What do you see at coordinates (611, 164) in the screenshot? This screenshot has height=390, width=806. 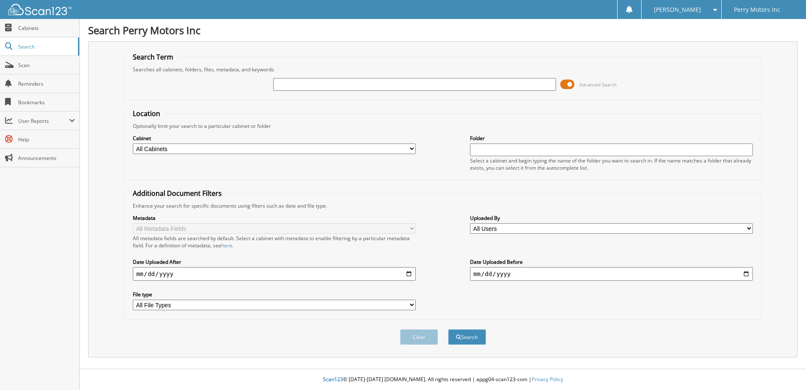 I see `div: Select a cabinet and begin typing the name of the folder you want to search in. If the name match...` at bounding box center [611, 164].